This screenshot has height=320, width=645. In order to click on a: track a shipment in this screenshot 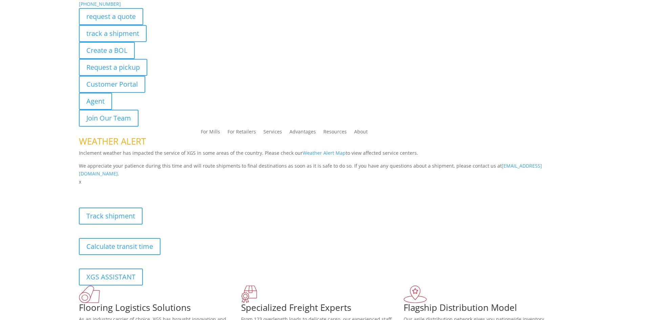, I will do `click(113, 34)`.